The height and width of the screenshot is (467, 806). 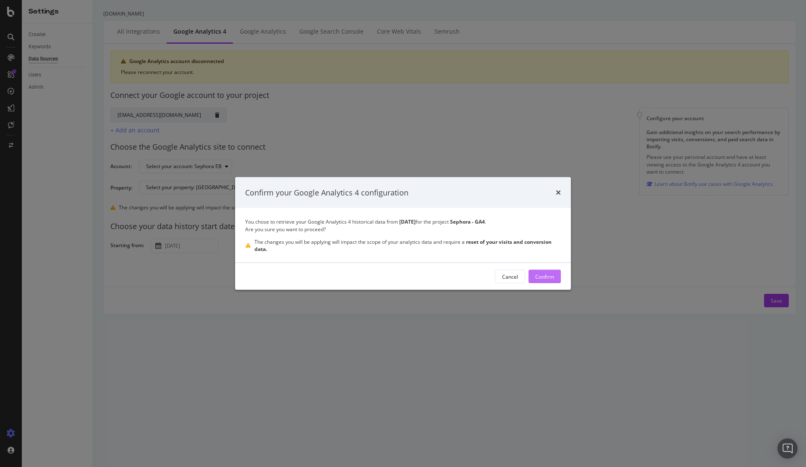 What do you see at coordinates (510, 276) in the screenshot?
I see `button: Cancel` at bounding box center [510, 276].